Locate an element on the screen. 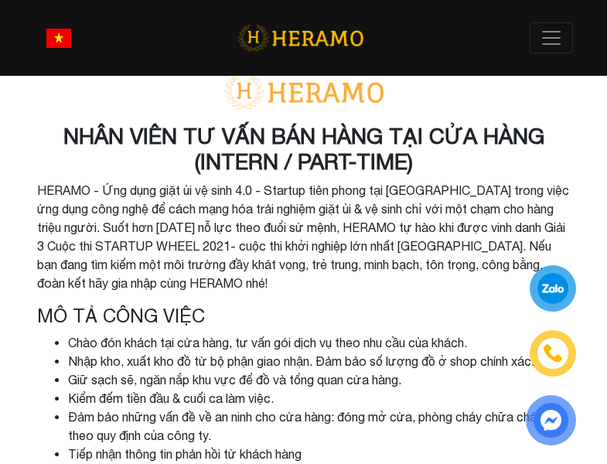 This screenshot has width=607, height=464. li: Đảm bảo những vấn đề về an ninh cho cửa hàng: đóng mở cửa, phòng cháy chữa cháy,... theo quy định... is located at coordinates (319, 426).